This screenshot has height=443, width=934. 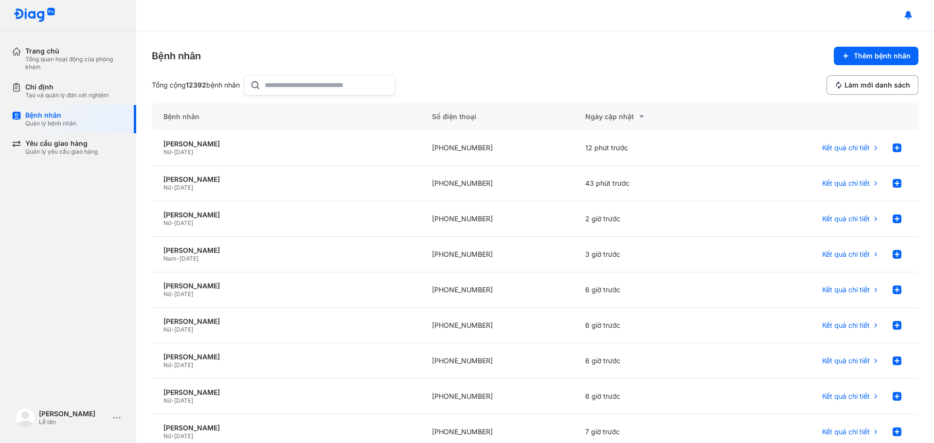 I want to click on span: Nam, so click(x=170, y=258).